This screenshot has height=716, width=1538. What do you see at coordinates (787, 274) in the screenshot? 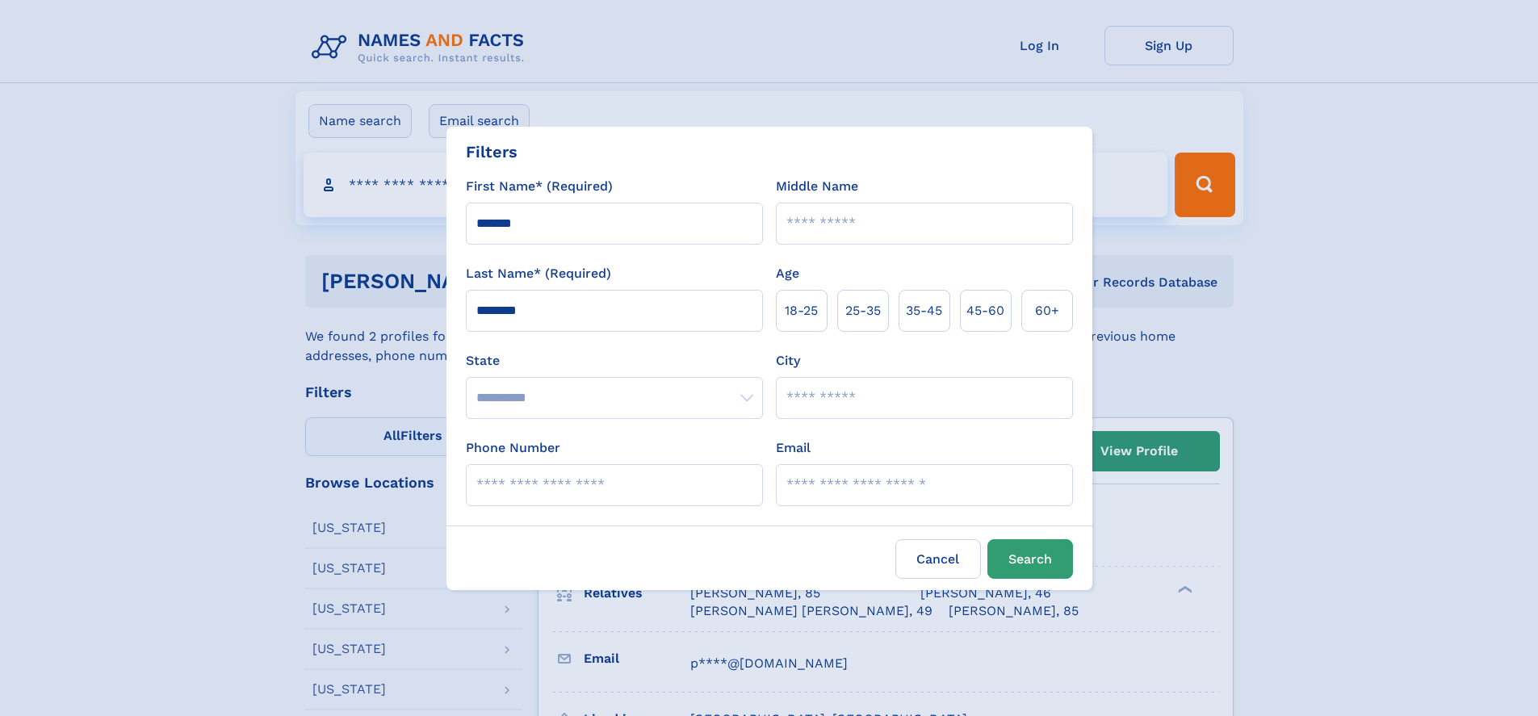
I see `label: Age` at bounding box center [787, 274].